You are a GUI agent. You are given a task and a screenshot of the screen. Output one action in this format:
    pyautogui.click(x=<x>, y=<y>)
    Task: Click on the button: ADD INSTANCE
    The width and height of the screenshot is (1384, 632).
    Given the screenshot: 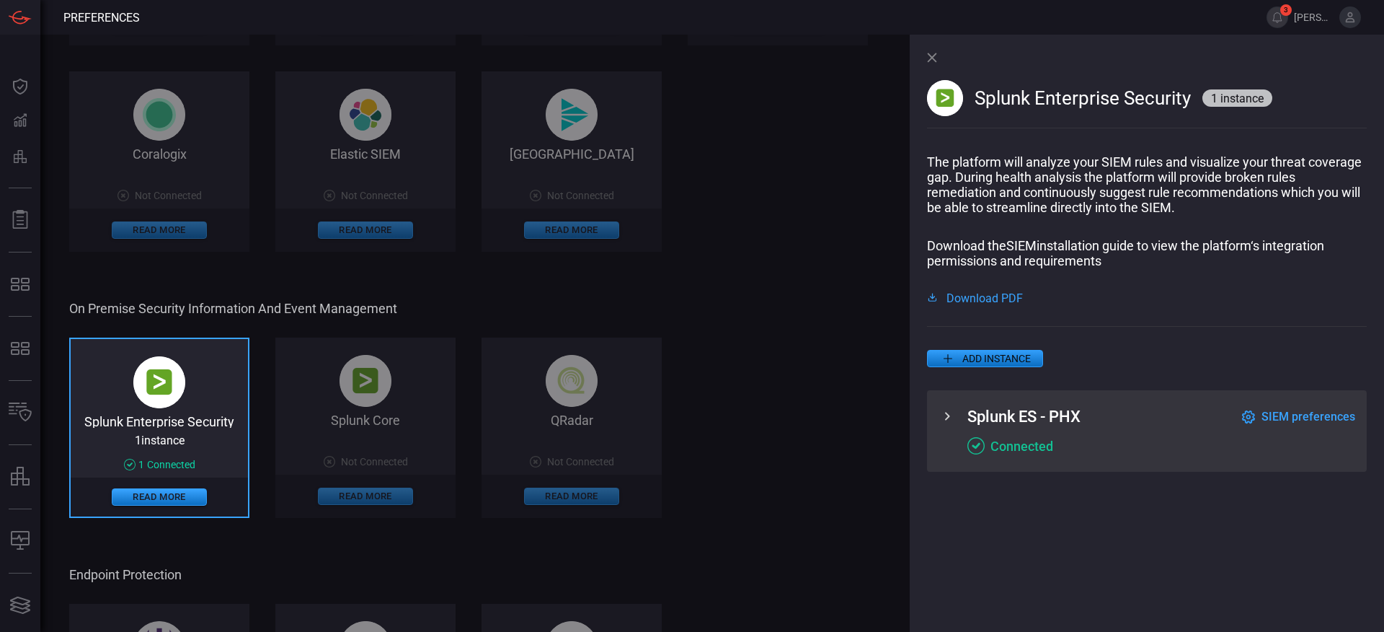 What is the action you would take?
    pyautogui.click(x=985, y=358)
    